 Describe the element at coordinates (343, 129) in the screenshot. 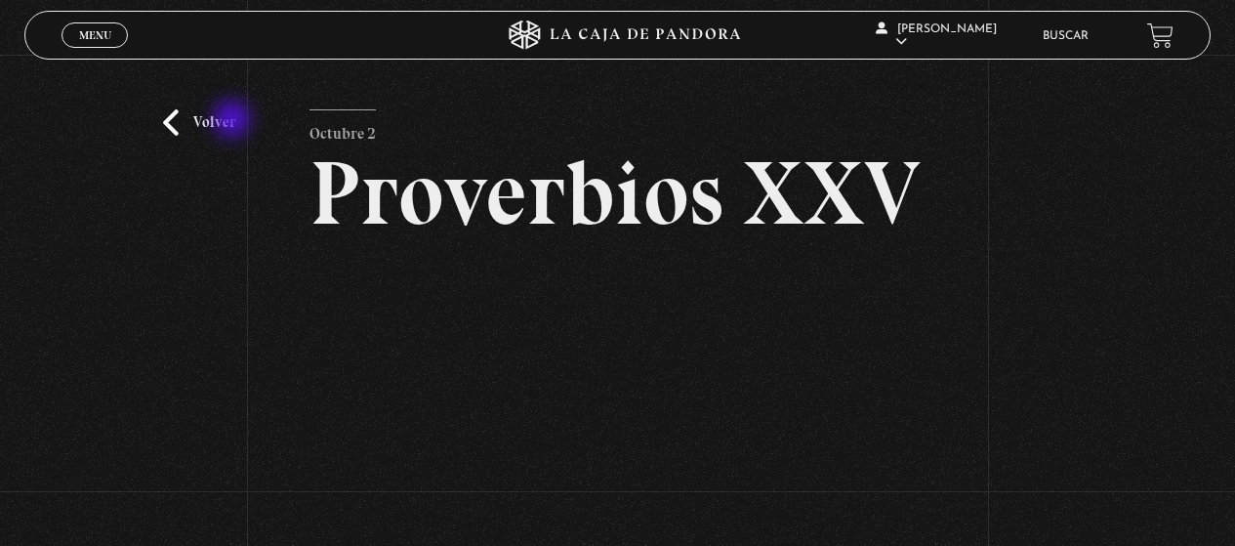

I see `p: Octubre 2` at that location.